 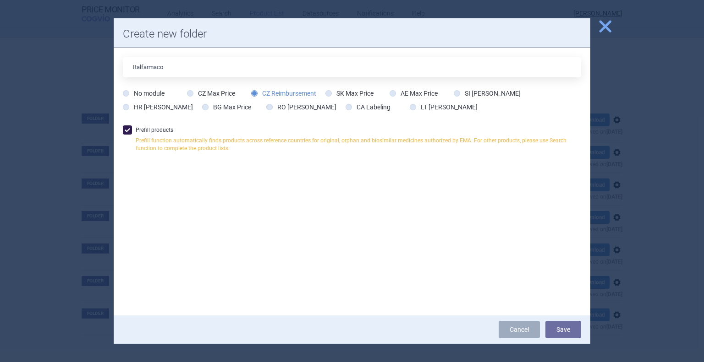 I want to click on label: Prefill products, so click(x=352, y=141).